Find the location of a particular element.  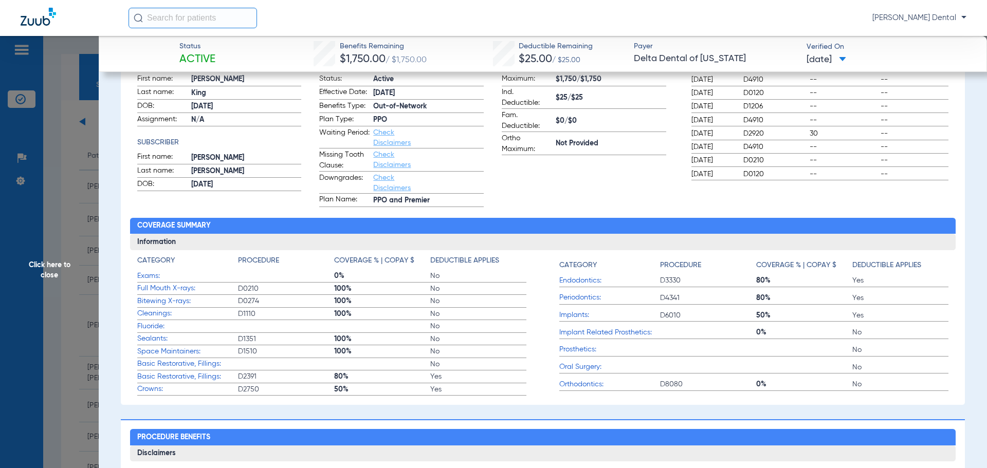

span: D1206 is located at coordinates (775, 106).